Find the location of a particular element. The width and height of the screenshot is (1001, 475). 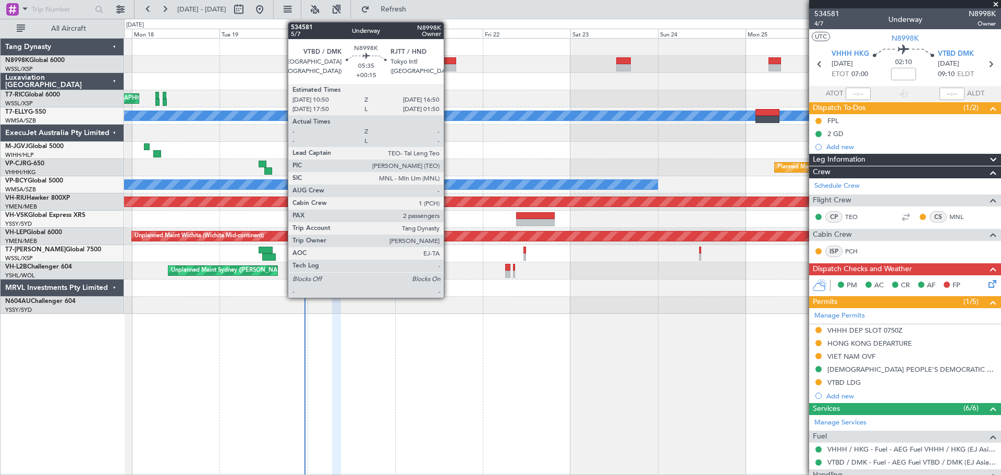

div: CS is located at coordinates (938, 217).